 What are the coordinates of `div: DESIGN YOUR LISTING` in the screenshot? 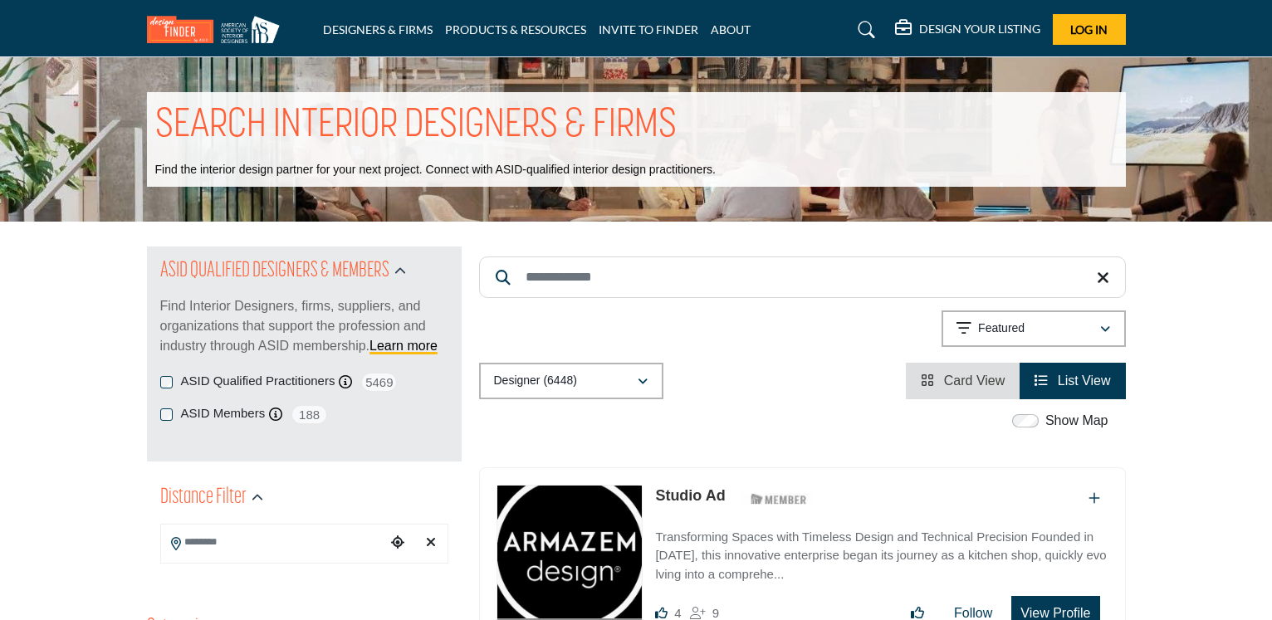 It's located at (967, 30).